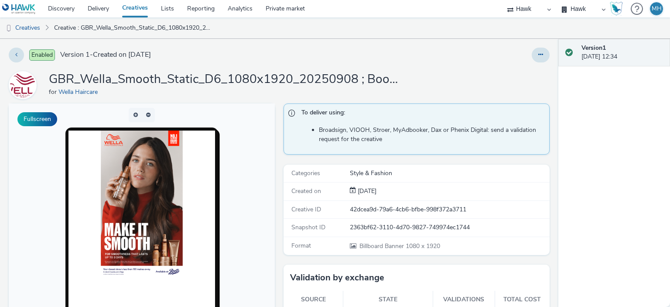 The image size is (670, 307). What do you see at coordinates (366, 191) in the screenshot?
I see `div: Creation 08 September 2025, 12:34` at bounding box center [366, 191].